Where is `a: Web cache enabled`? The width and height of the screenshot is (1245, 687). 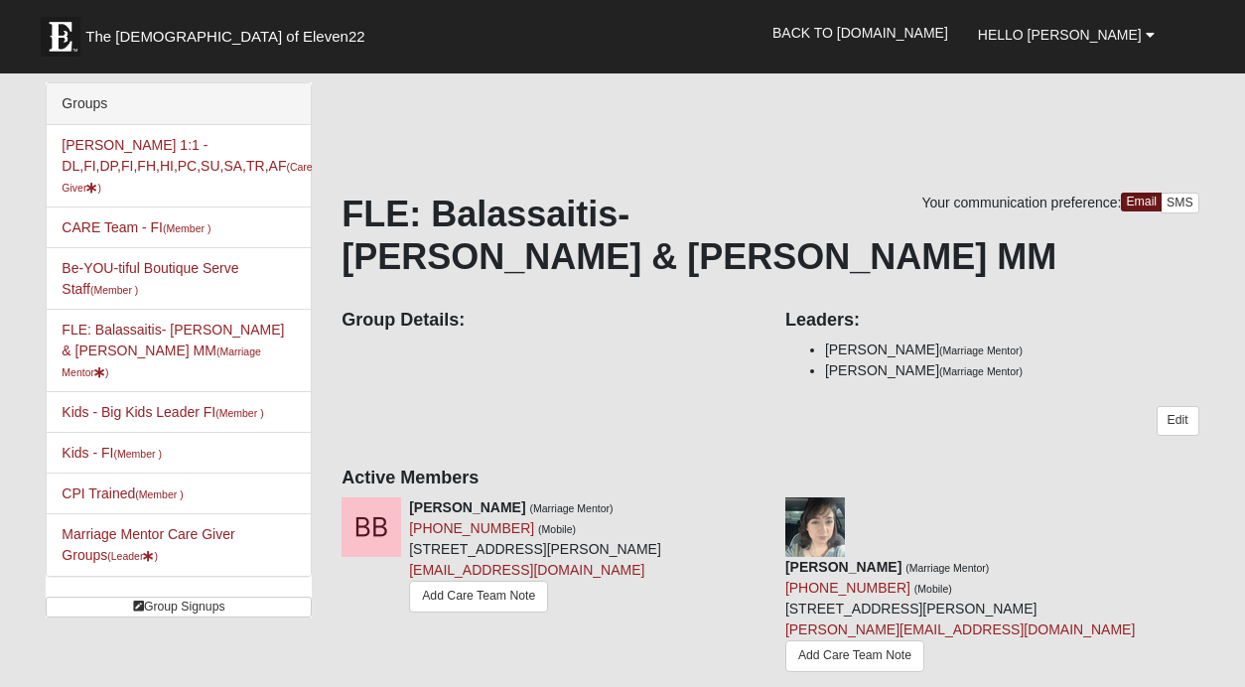
a: Web cache enabled is located at coordinates (444, 670).